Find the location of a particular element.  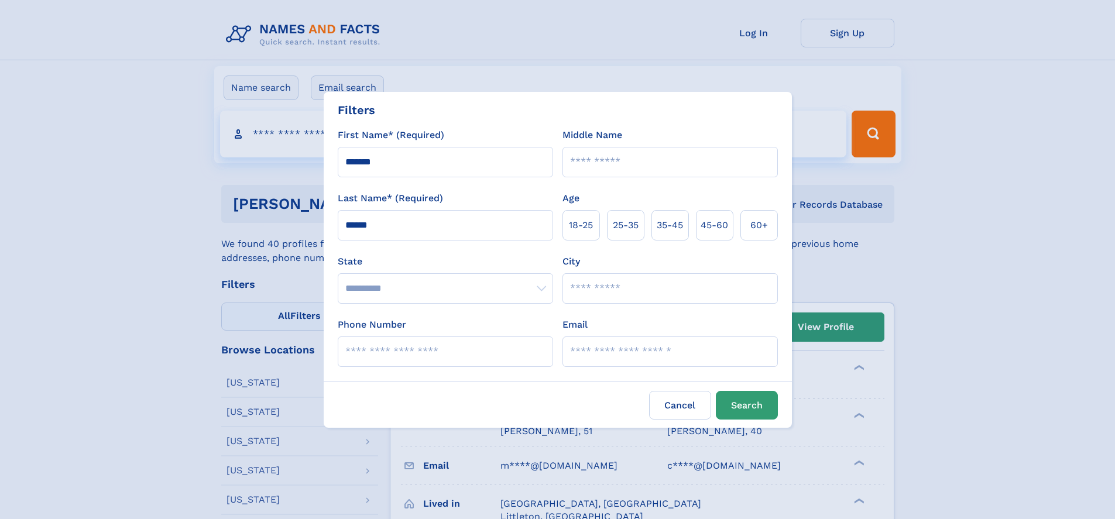

label: Last Name* (Required) is located at coordinates (390, 198).